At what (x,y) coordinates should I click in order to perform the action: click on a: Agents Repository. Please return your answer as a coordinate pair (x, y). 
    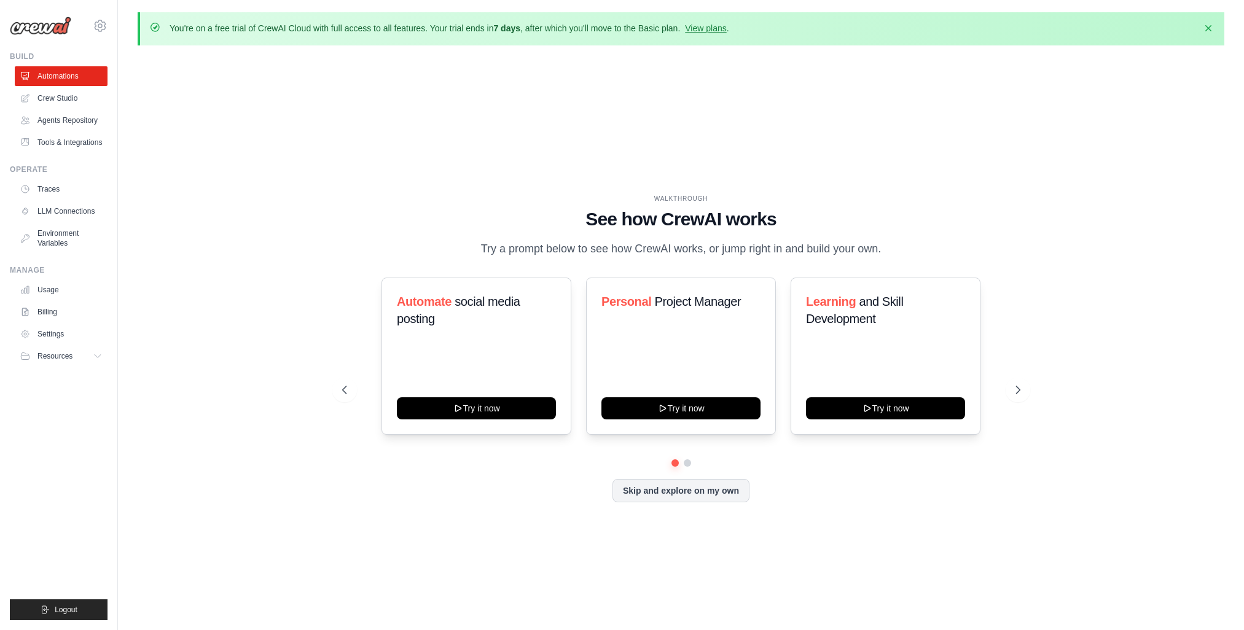
    Looking at the image, I should click on (61, 120).